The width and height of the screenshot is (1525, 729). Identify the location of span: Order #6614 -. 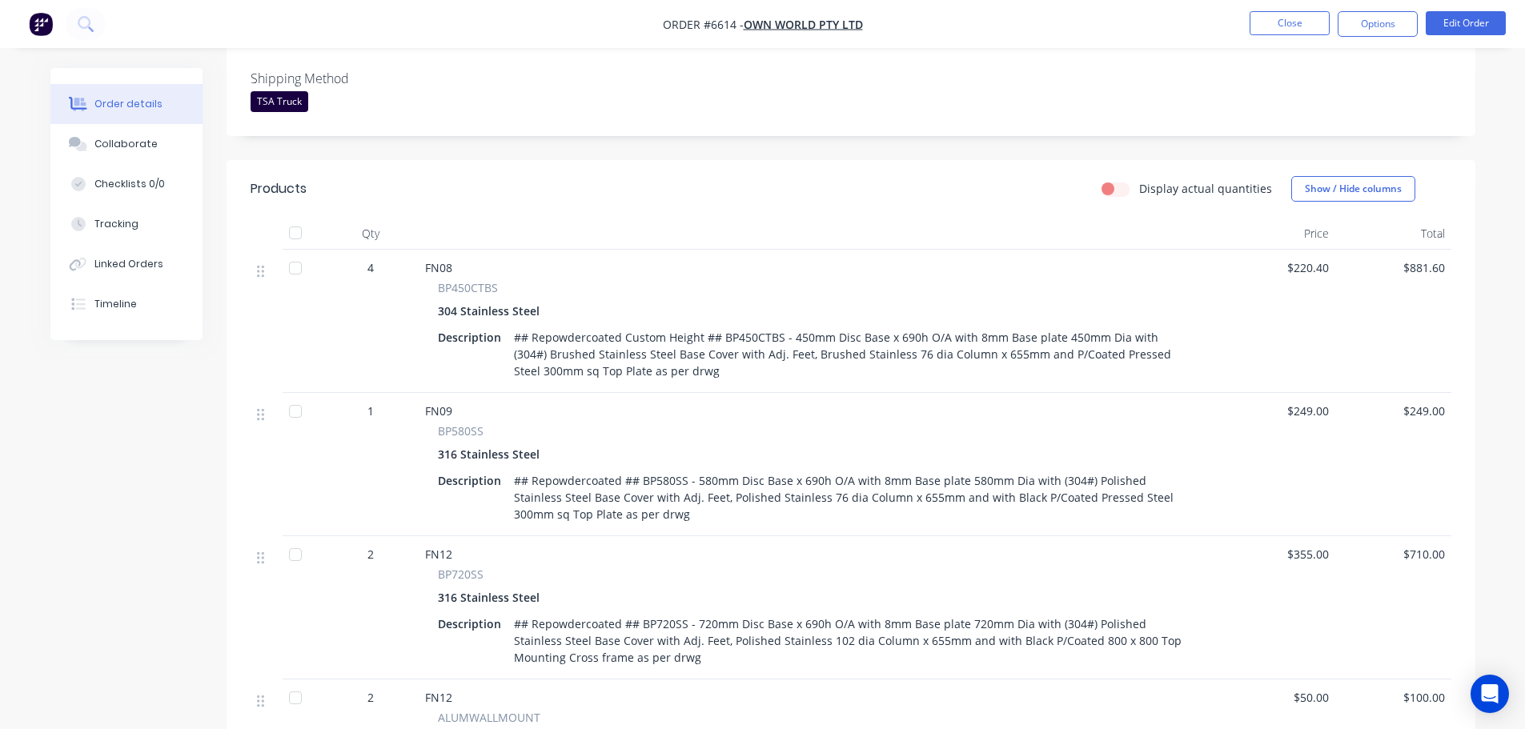
(703, 24).